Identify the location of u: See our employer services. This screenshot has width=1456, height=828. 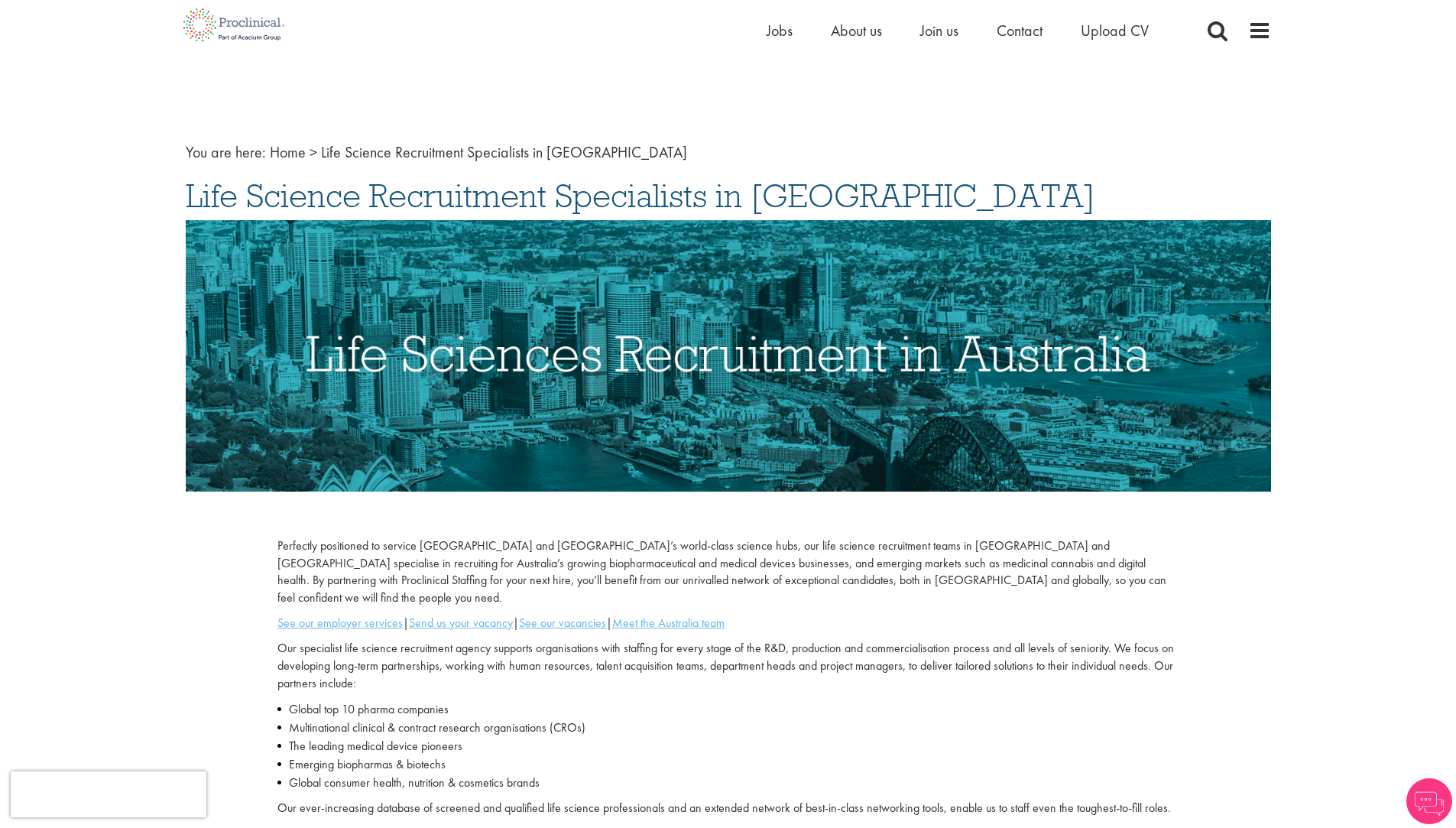
(340, 622).